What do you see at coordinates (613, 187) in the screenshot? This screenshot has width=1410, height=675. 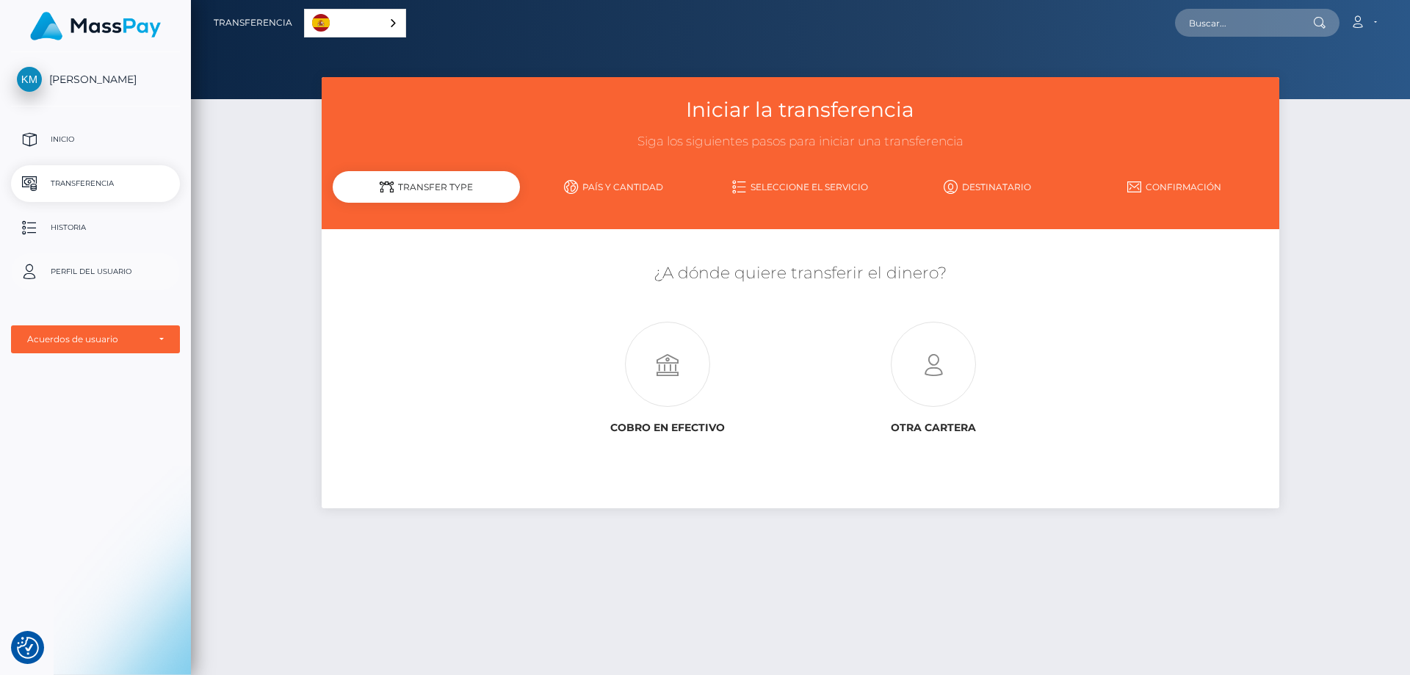 I see `a: País y cantidad` at bounding box center [613, 187].